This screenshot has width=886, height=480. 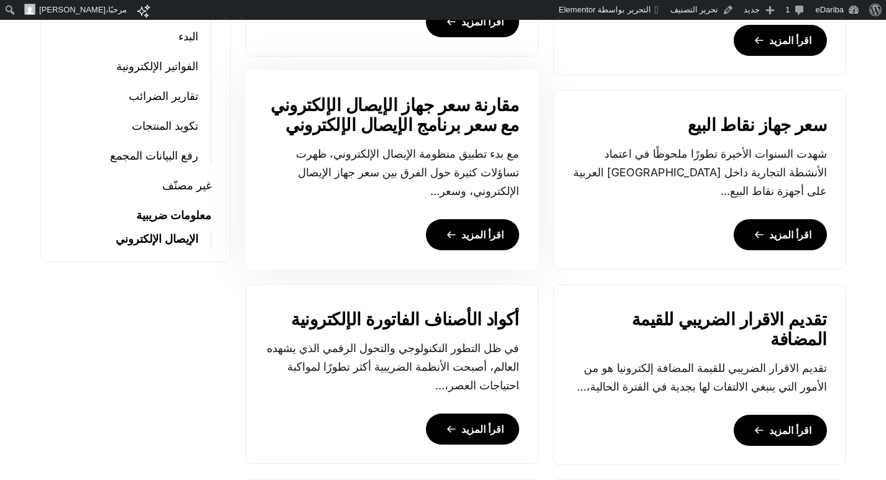 What do you see at coordinates (699, 378) in the screenshot?
I see `p: تقديم الاقرار الضريبي للقيمة المضافة إلكترونيا هو من الأمور التي ينبغي الالتفات لها بجدية في الفت...` at bounding box center [699, 378].